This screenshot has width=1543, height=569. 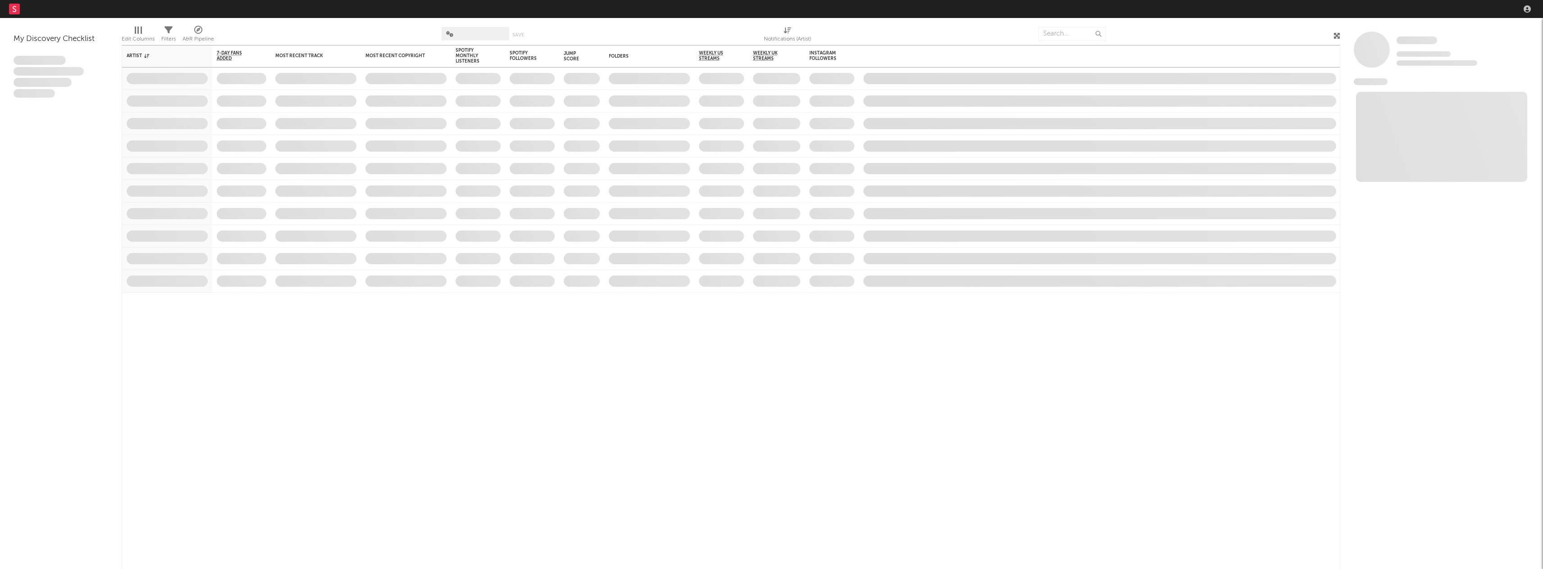 I want to click on span: Weekly US Streams, so click(x=714, y=56).